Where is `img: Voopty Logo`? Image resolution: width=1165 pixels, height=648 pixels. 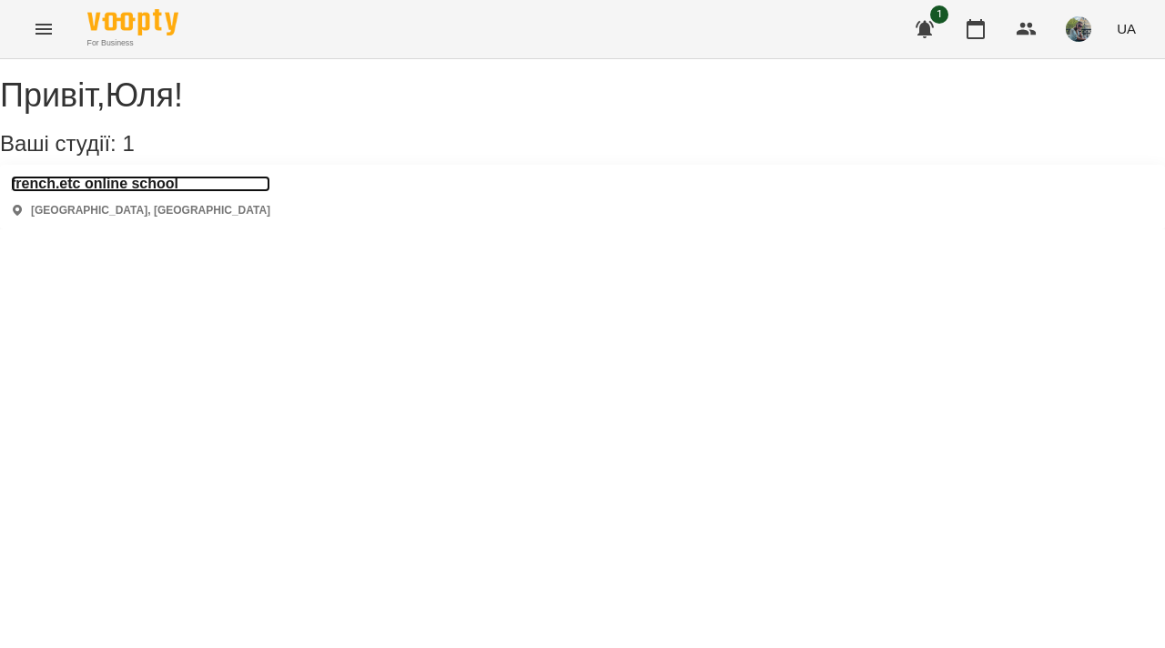
img: Voopty Logo is located at coordinates (133, 22).